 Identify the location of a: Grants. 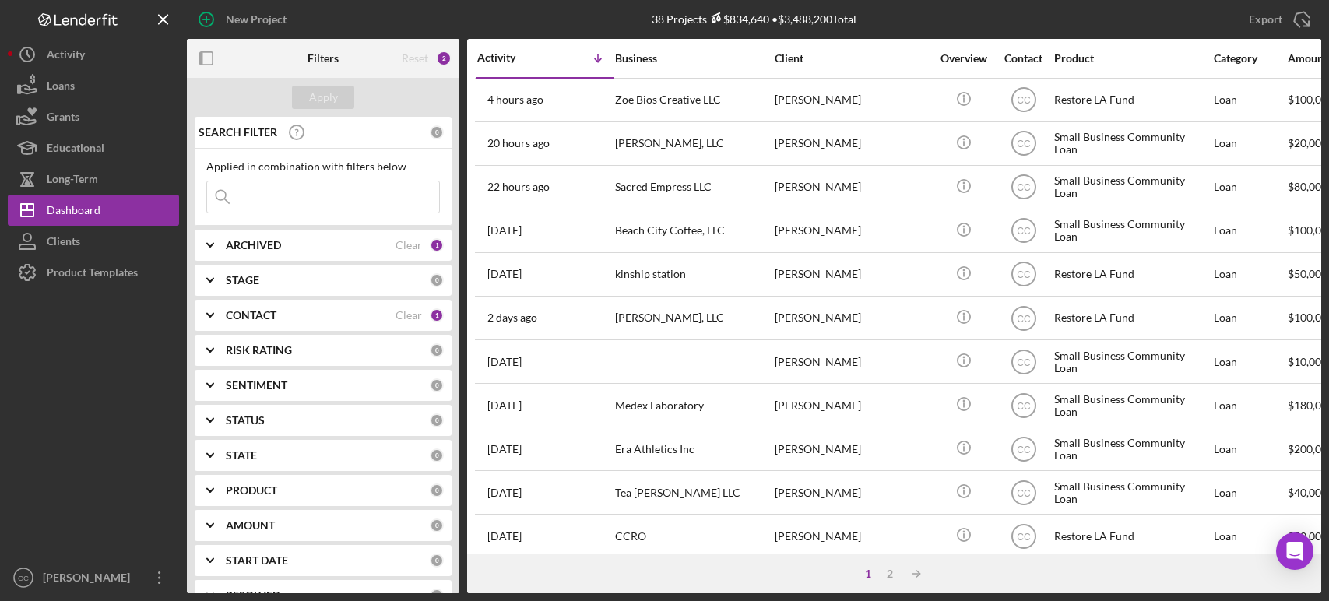
(93, 117).